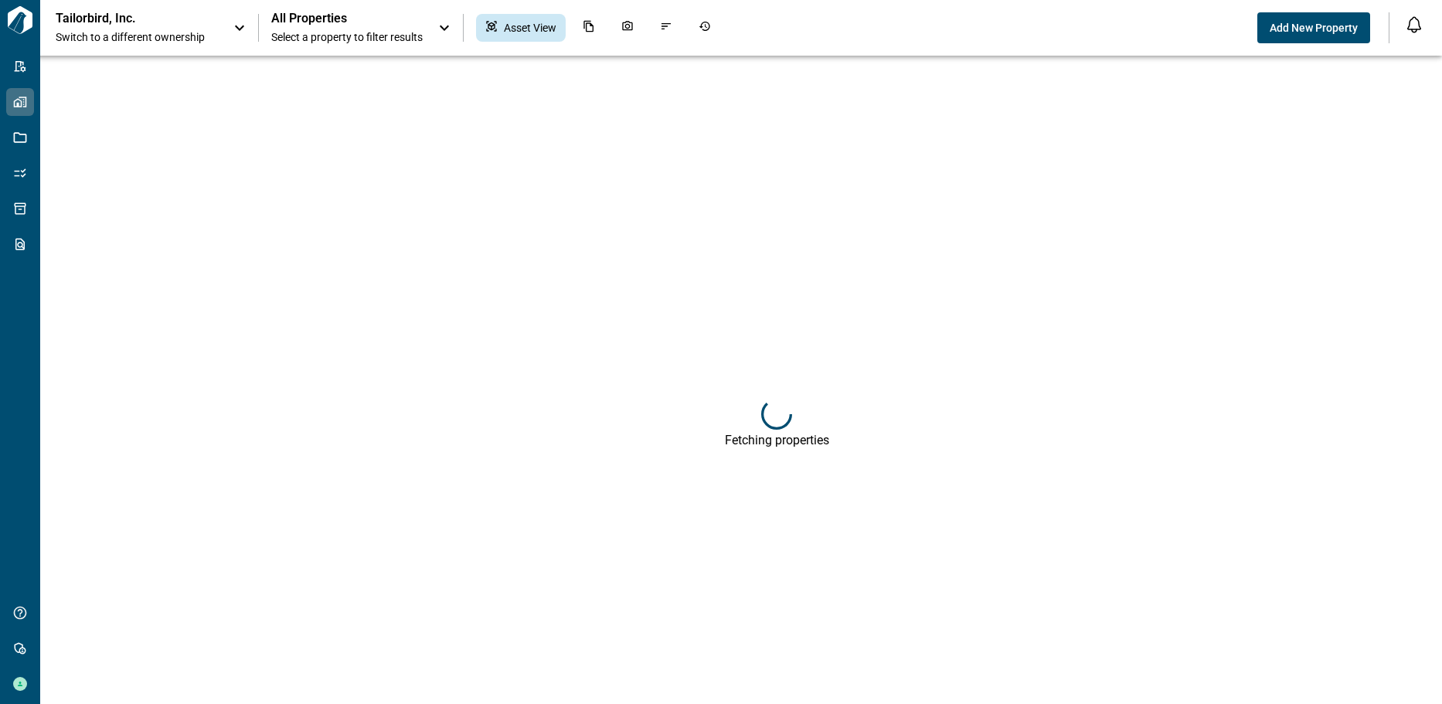 Image resolution: width=1442 pixels, height=704 pixels. I want to click on div: Asset View, so click(521, 28).